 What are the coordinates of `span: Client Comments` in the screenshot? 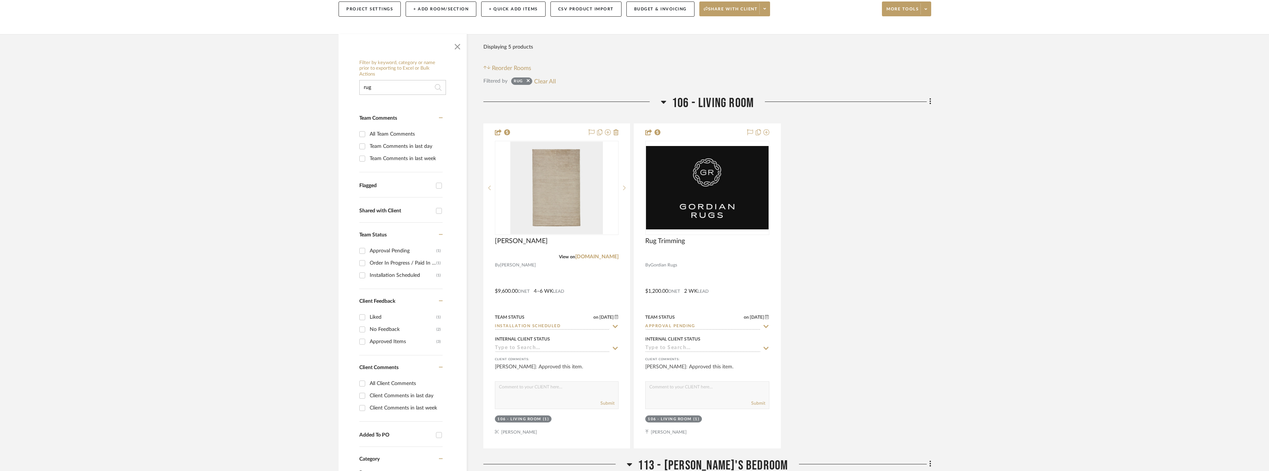 It's located at (379, 367).